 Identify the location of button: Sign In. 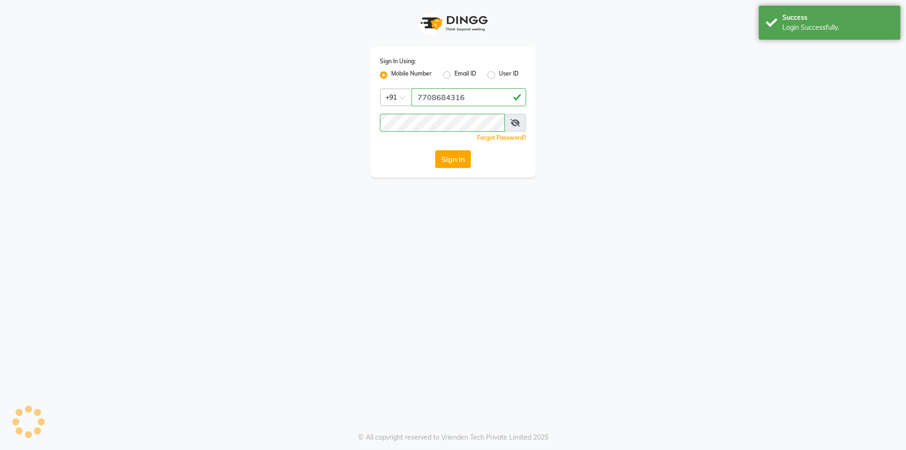
(453, 159).